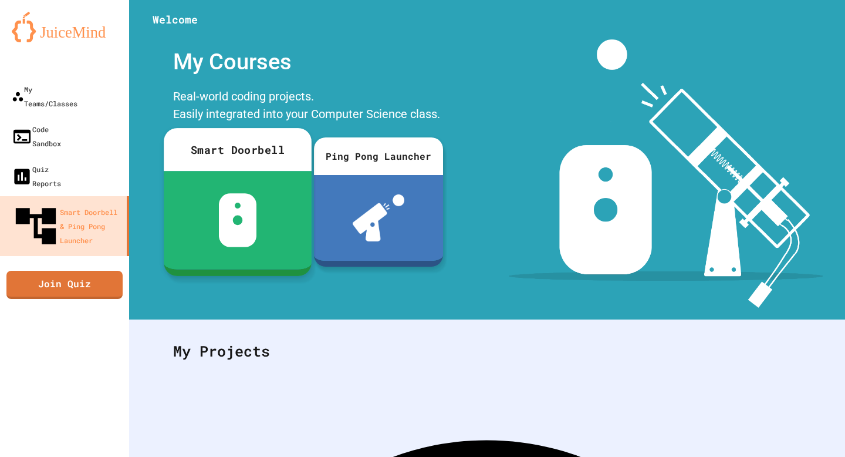 The image size is (845, 457). I want to click on div: Smart Doorbell & Ping Pong Launcher, so click(67, 226).